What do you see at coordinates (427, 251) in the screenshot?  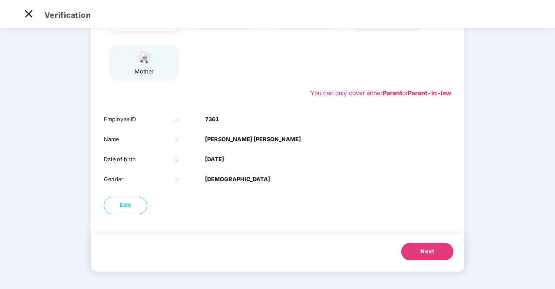 I see `span: Next` at bounding box center [427, 251].